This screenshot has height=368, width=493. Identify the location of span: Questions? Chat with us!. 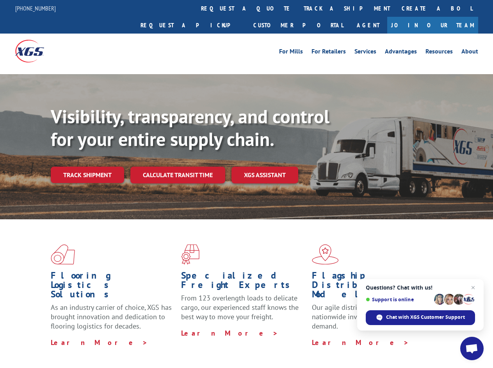
(421, 288).